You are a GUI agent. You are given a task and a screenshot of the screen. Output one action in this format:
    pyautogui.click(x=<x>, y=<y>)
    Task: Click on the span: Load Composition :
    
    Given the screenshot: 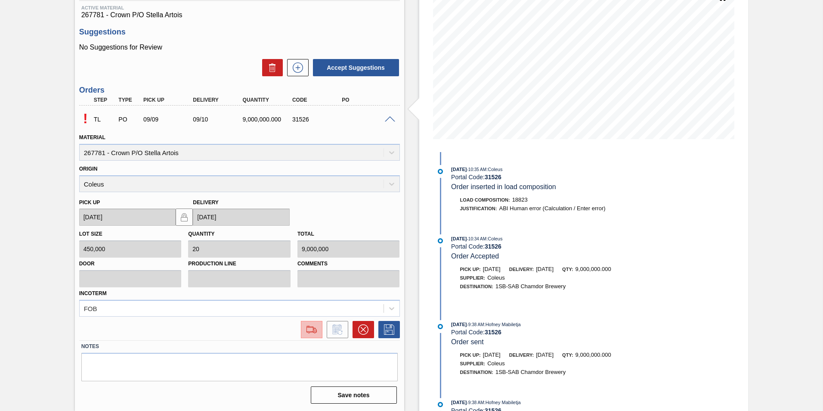 What is the action you would take?
    pyautogui.click(x=485, y=200)
    